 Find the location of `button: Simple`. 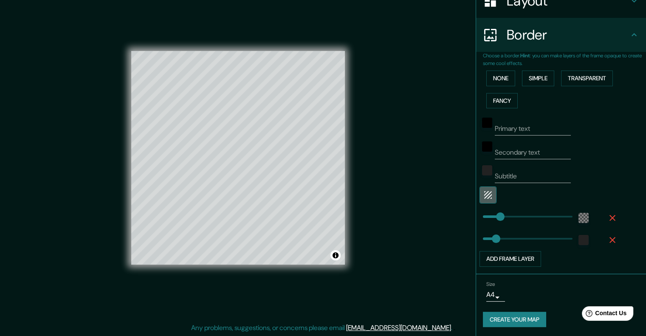

button: Simple is located at coordinates (538, 78).